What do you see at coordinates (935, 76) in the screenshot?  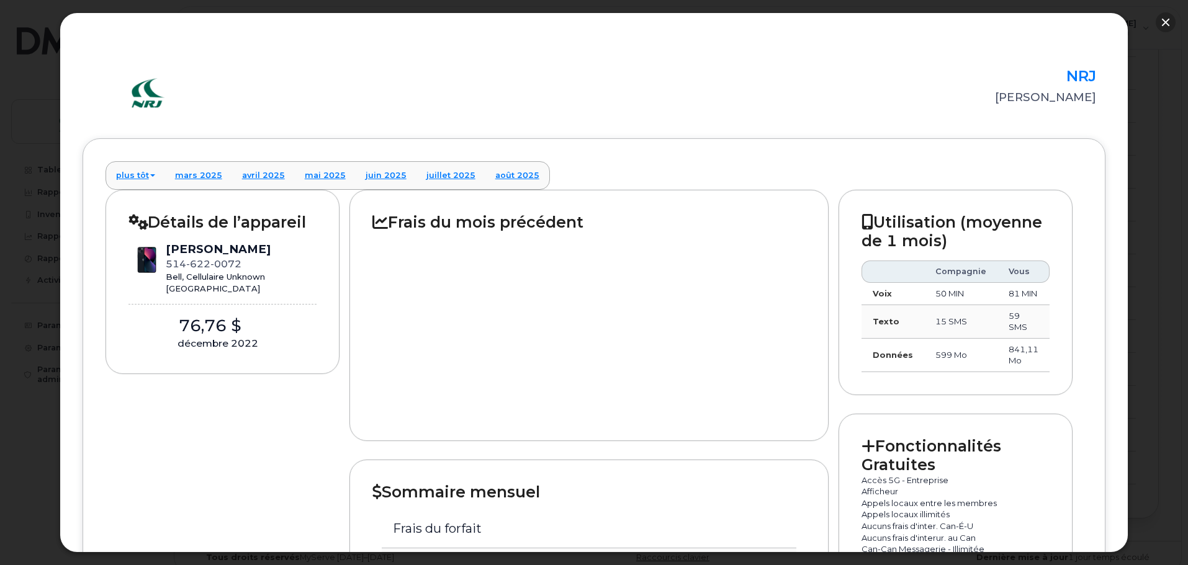 I see `h2: NRJ` at bounding box center [935, 76].